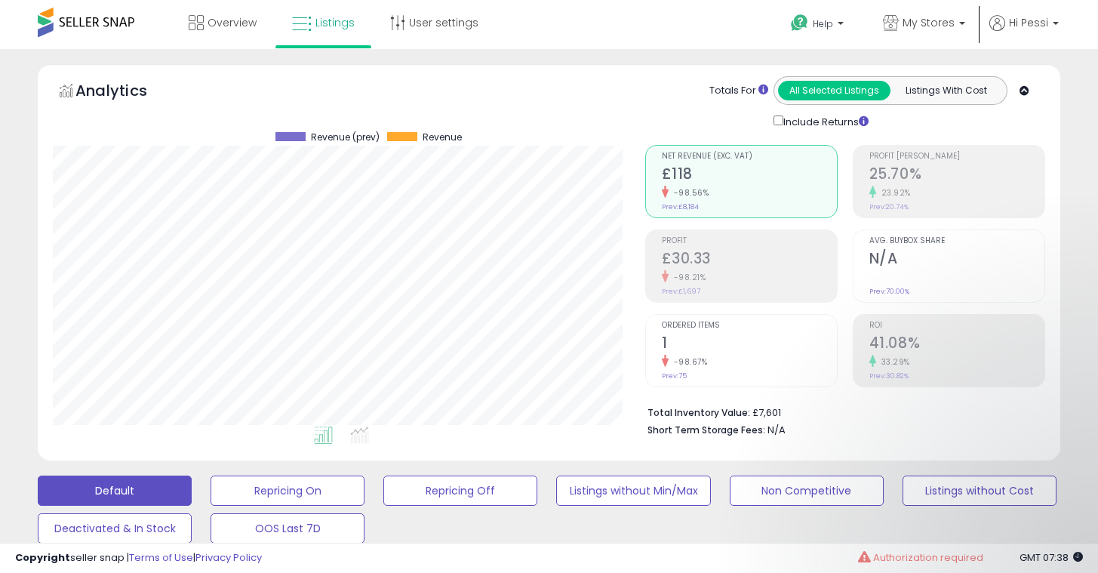 The width and height of the screenshot is (1098, 573). I want to click on span: ROI, so click(957, 325).